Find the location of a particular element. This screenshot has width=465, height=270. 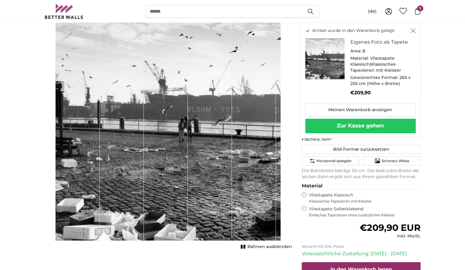

button: Zur Kasse gehen is located at coordinates (361, 126).